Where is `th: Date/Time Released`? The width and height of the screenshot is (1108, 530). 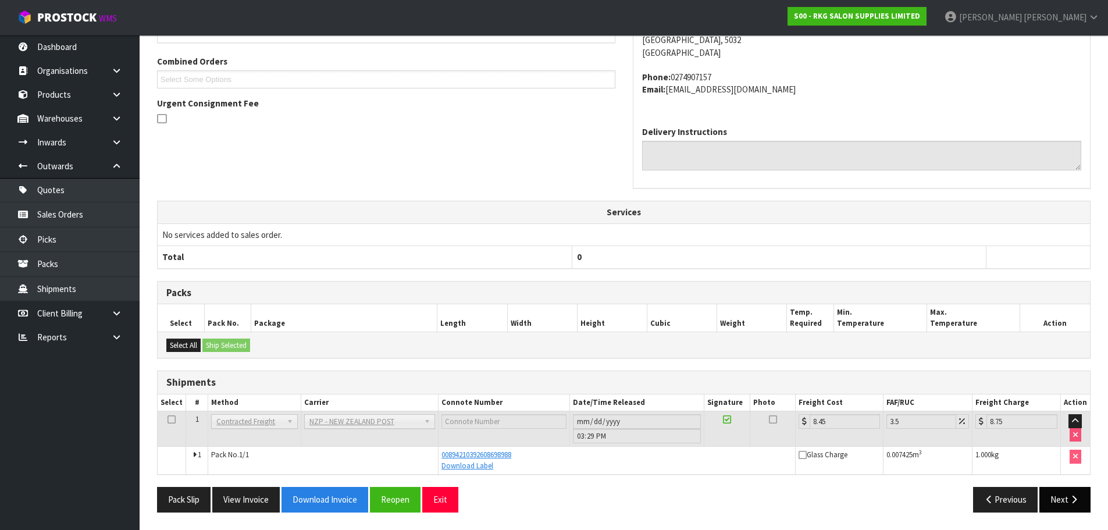
th: Date/Time Released is located at coordinates (636, 402).